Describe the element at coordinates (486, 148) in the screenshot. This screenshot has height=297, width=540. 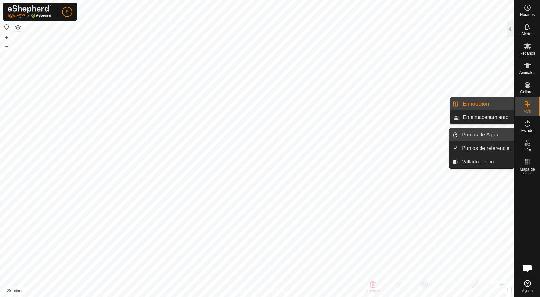
I see `a: Puntos de referencia` at that location.